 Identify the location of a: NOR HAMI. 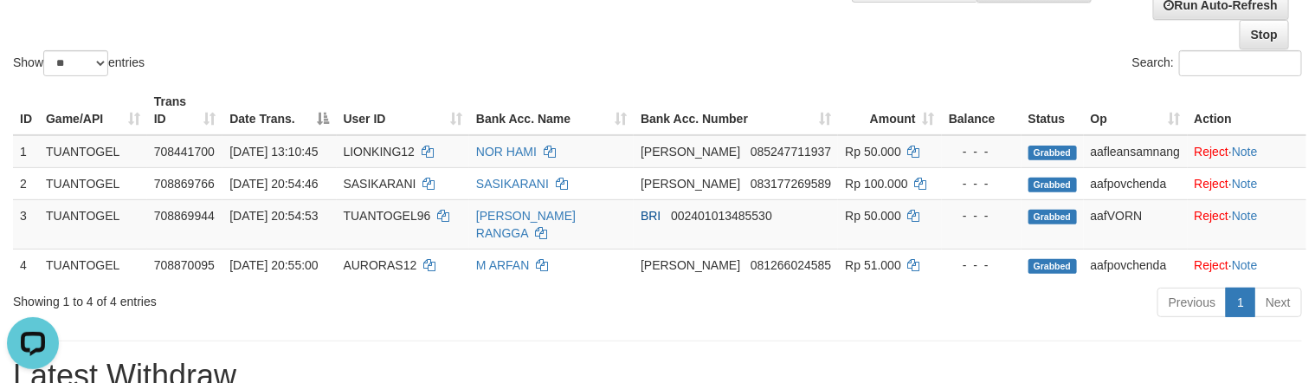
(506, 151).